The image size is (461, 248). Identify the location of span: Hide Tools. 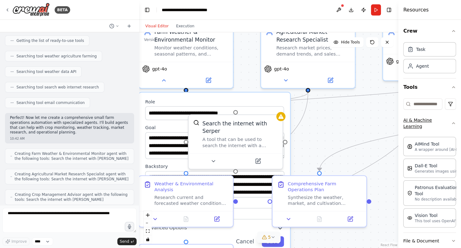
(350, 42).